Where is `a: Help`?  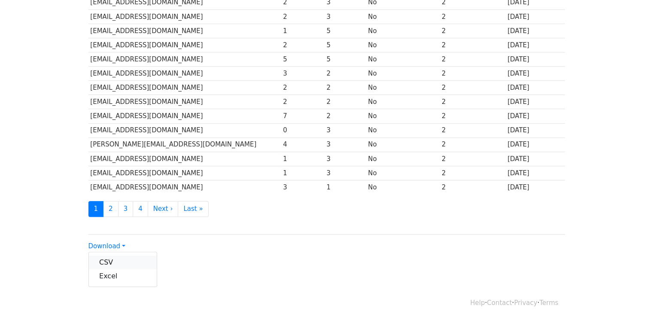 a: Help is located at coordinates (477, 302).